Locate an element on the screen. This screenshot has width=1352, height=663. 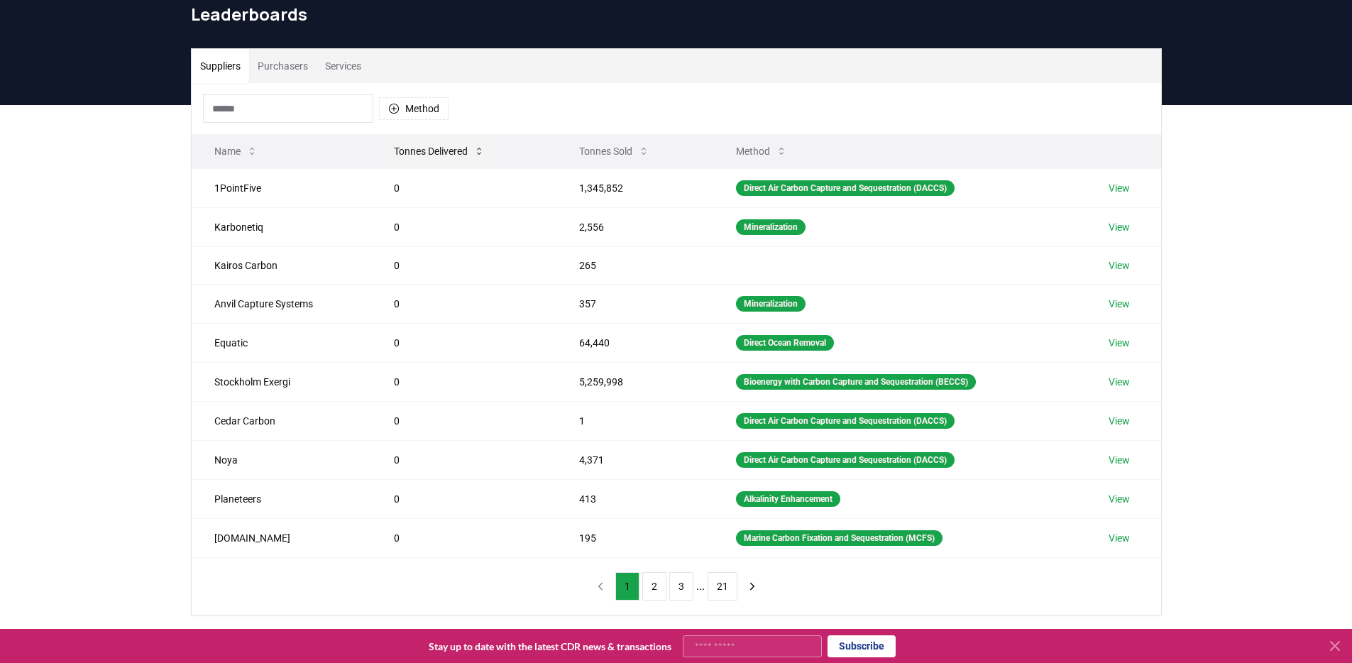
td: 1,345,852 is located at coordinates (634, 187).